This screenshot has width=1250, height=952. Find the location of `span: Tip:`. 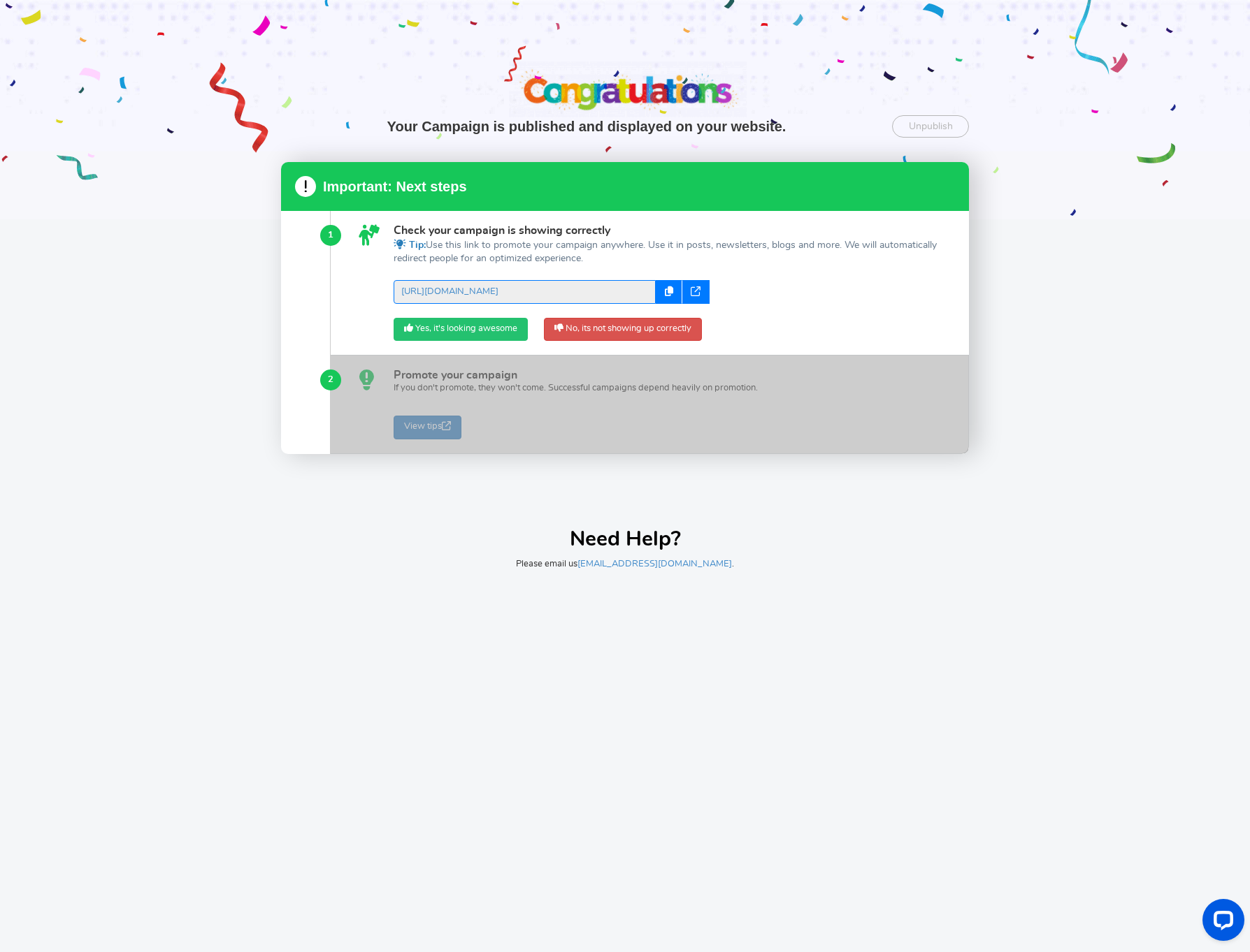

span: Tip: is located at coordinates (417, 245).